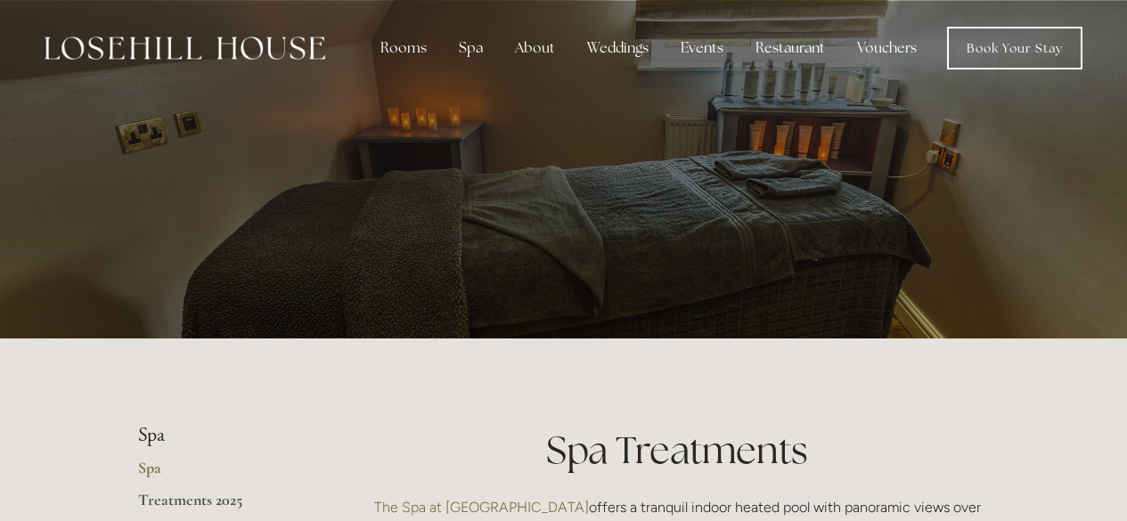 The image size is (1127, 521). I want to click on div: About, so click(534, 48).